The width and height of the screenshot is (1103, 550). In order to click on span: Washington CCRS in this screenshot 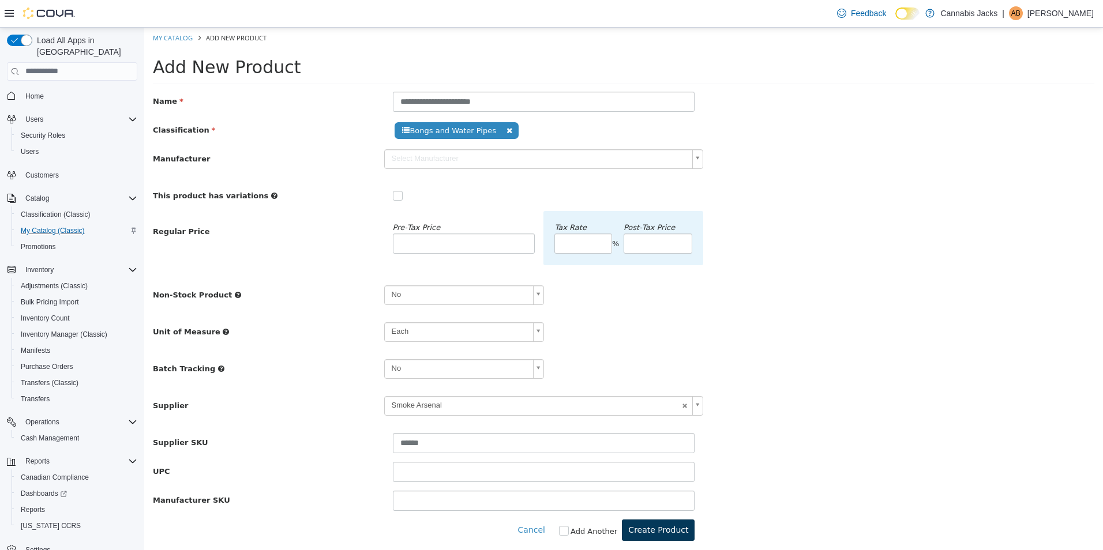, I will do `click(77, 526)`.